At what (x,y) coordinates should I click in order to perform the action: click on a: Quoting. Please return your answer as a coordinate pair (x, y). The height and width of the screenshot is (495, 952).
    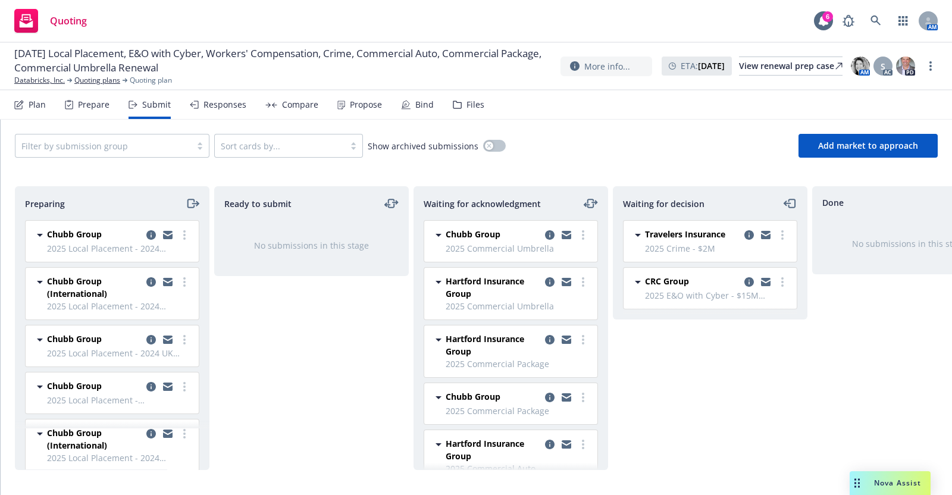
    Looking at the image, I should click on (51, 21).